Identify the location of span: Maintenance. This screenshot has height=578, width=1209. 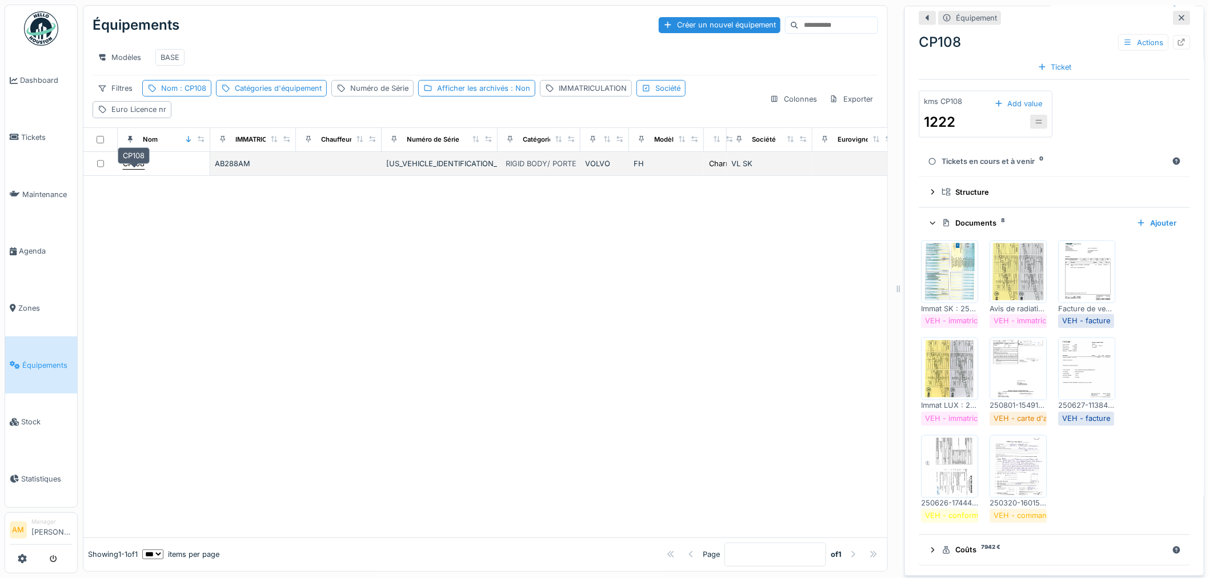
(47, 194).